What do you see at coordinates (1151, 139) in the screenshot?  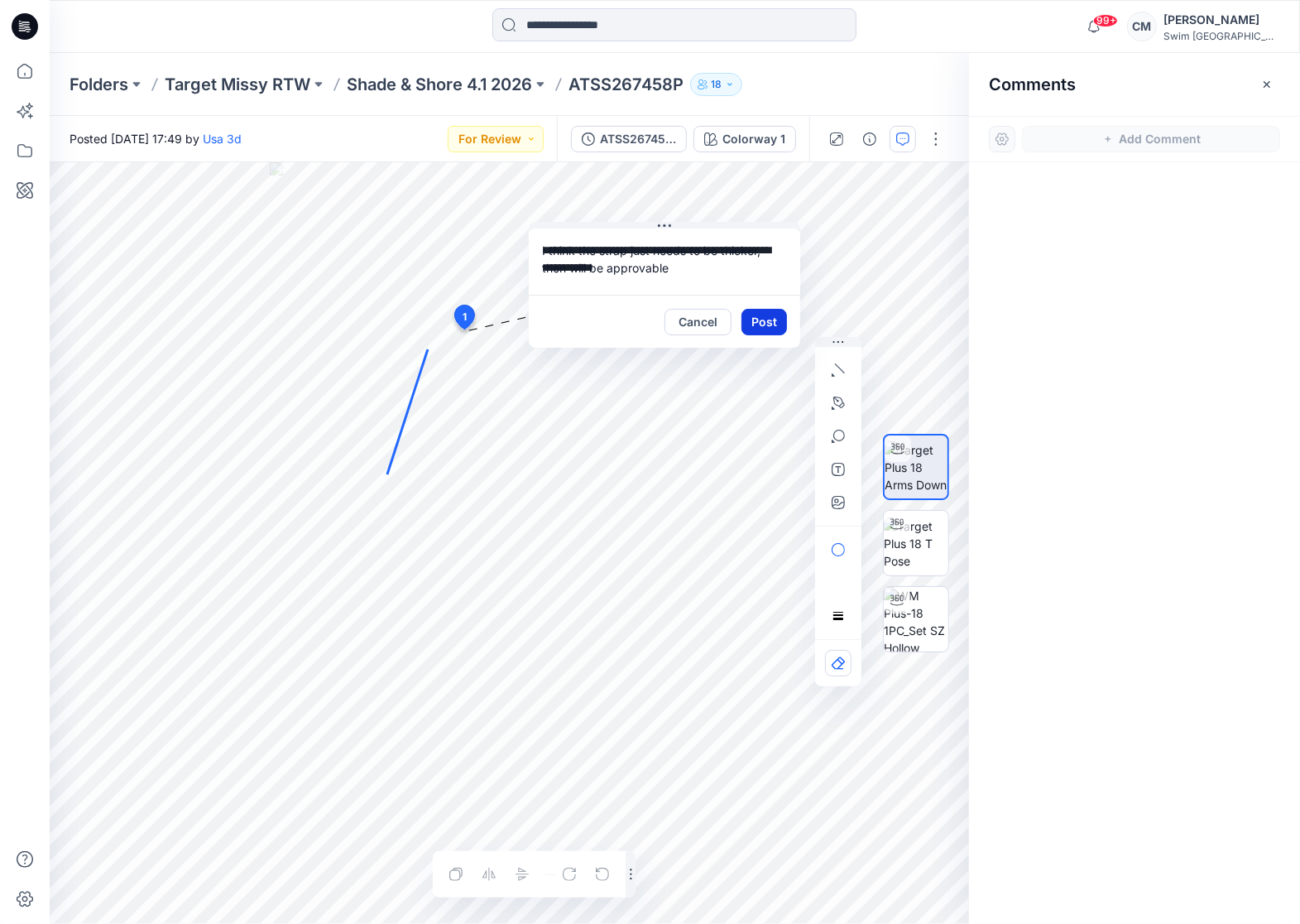 I see `button: Add Comment` at bounding box center [1151, 139].